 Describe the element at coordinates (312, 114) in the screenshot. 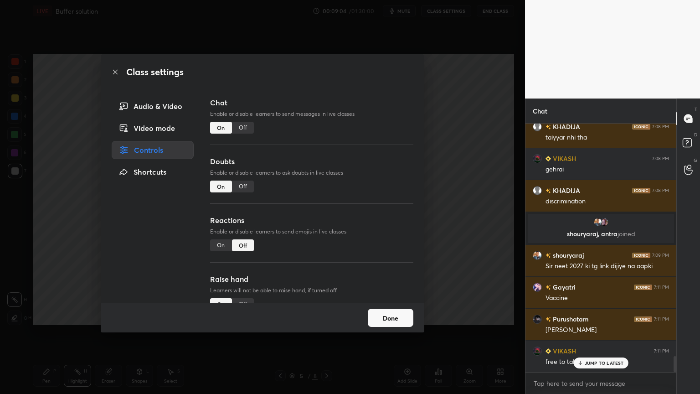

I see `p: Enable or disable learners to send messages in live classes` at that location.